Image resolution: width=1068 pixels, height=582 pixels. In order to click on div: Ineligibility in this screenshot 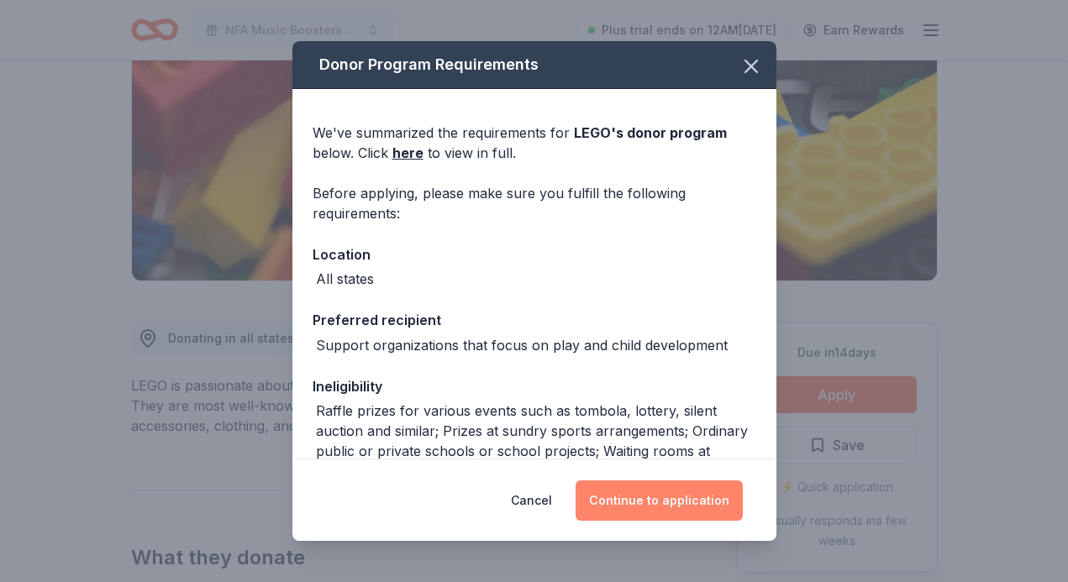, I will do `click(534, 386)`.